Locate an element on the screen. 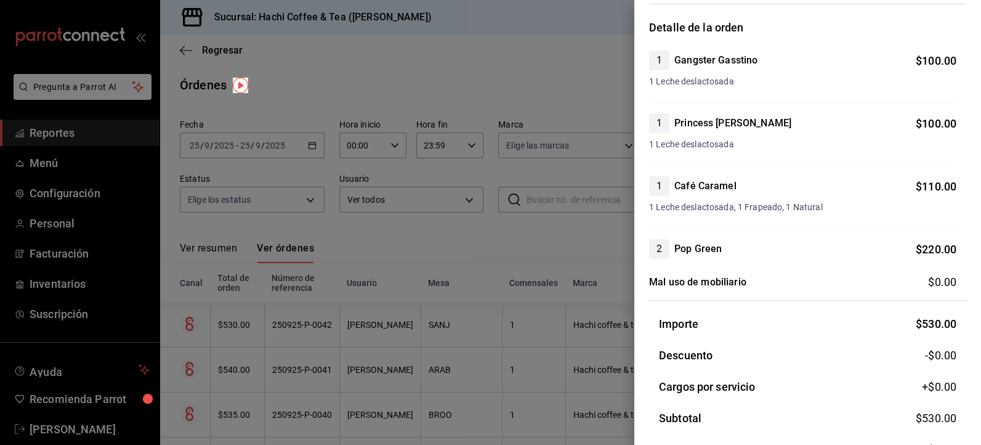 The width and height of the screenshot is (981, 445). h3: Importe is located at coordinates (679, 323).